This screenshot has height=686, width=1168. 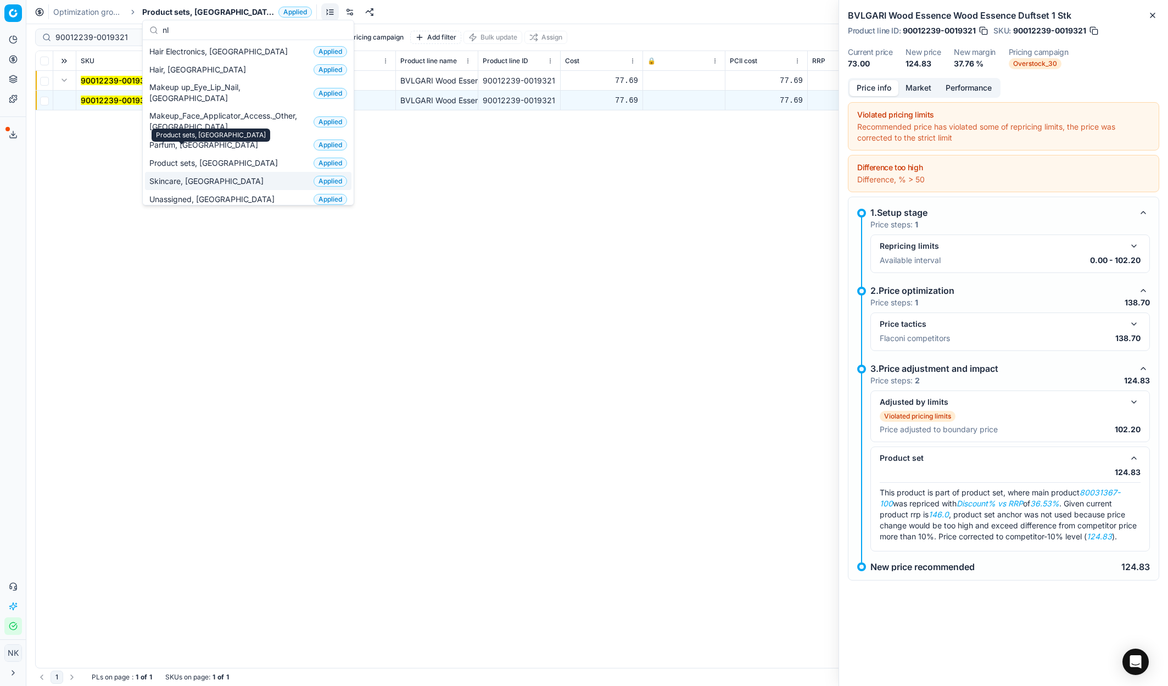 I want to click on em: 124.83, so click(x=1099, y=536).